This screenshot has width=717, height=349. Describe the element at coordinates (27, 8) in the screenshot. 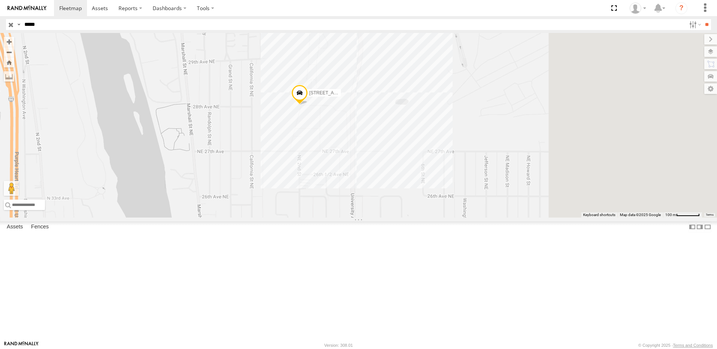

I see `img: rand-logo.svg` at that location.